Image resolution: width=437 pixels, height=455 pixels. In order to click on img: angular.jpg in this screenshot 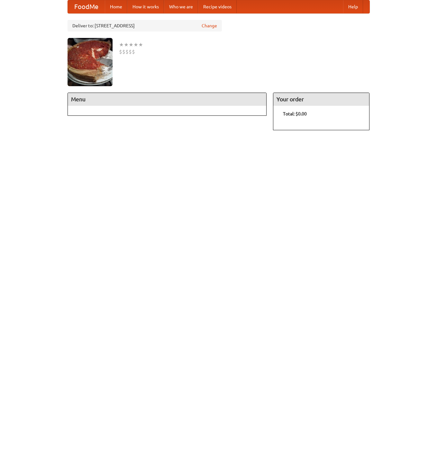, I will do `click(90, 62)`.